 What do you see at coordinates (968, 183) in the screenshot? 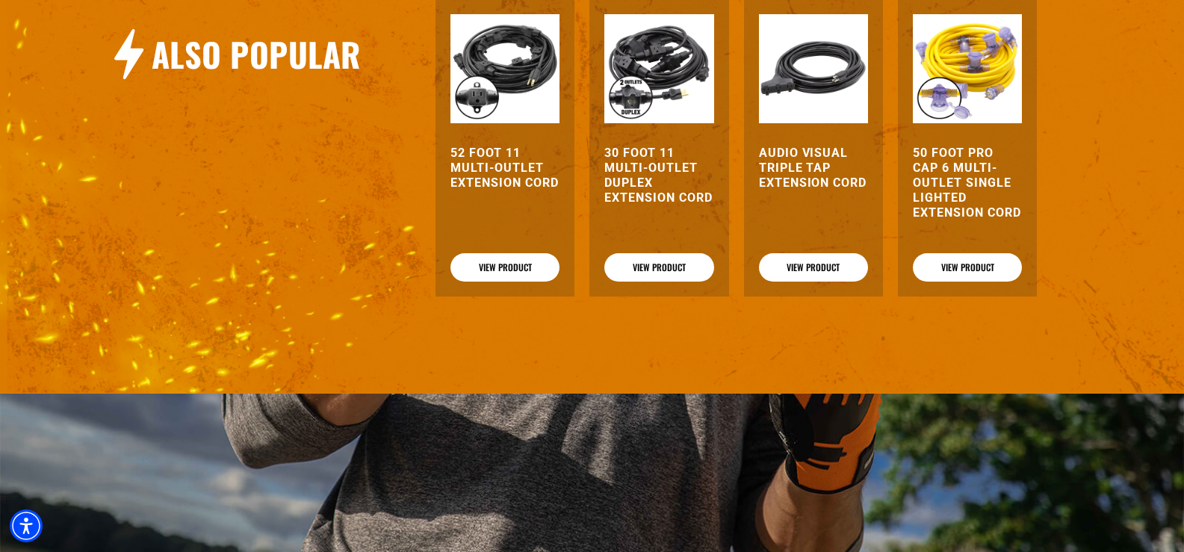
I see `h3: 50 Foot Pro Cap 6 Multi-Outlet Single Lighted Extension Cord` at bounding box center [968, 183].